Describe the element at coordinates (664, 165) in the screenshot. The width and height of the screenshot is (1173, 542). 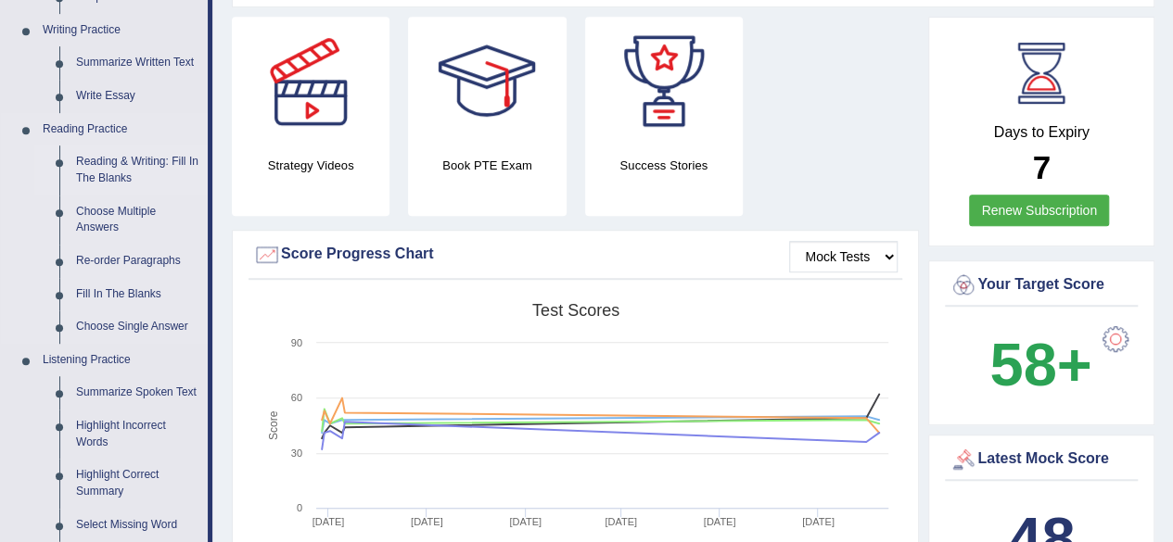
I see `h4: Success Stories` at that location.